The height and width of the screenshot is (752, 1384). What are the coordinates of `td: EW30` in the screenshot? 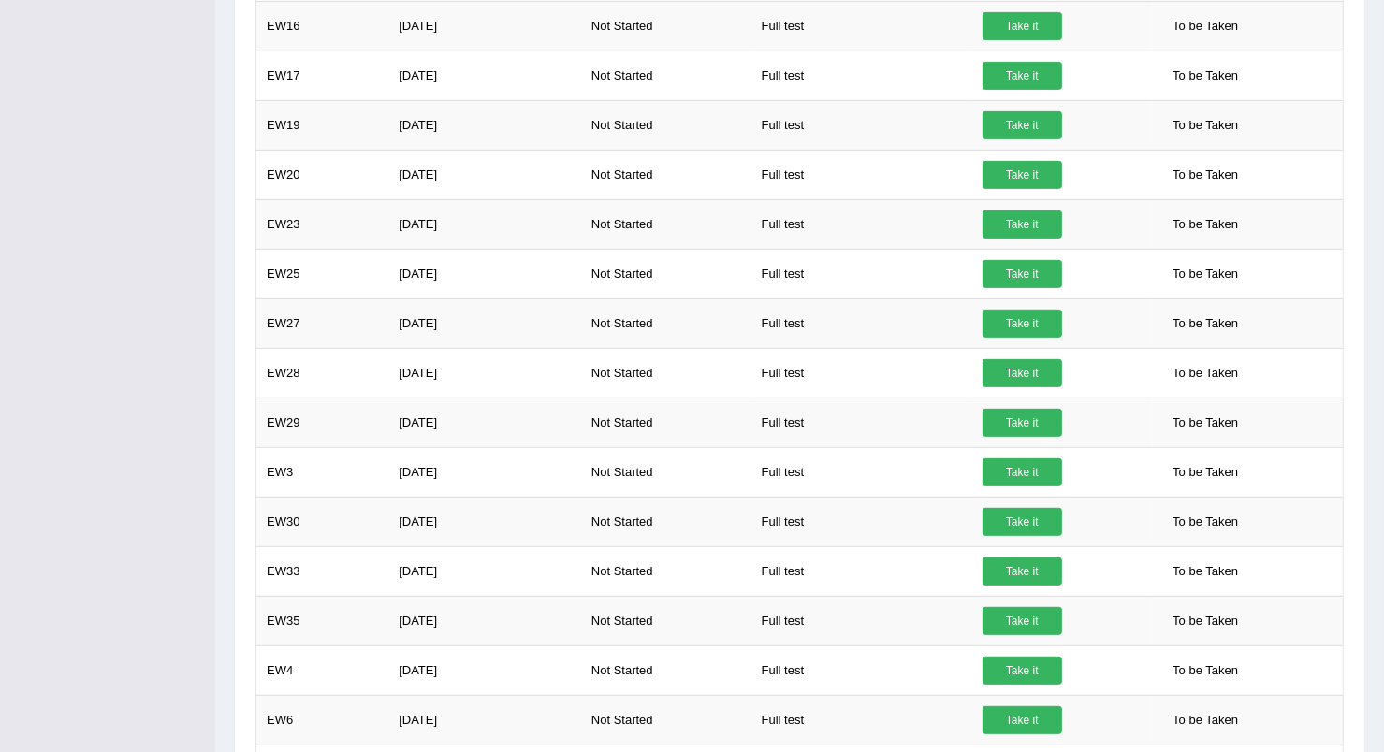 It's located at (323, 521).